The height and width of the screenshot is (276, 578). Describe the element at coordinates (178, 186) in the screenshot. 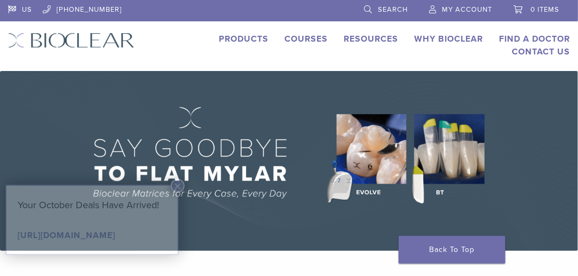

I see `button: Close` at that location.